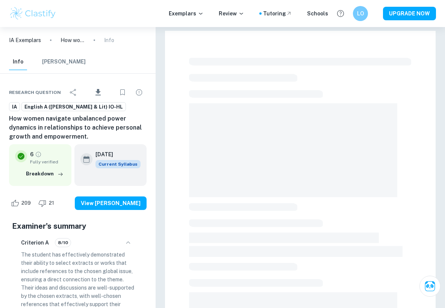  I want to click on div: Dislike, so click(47, 203).